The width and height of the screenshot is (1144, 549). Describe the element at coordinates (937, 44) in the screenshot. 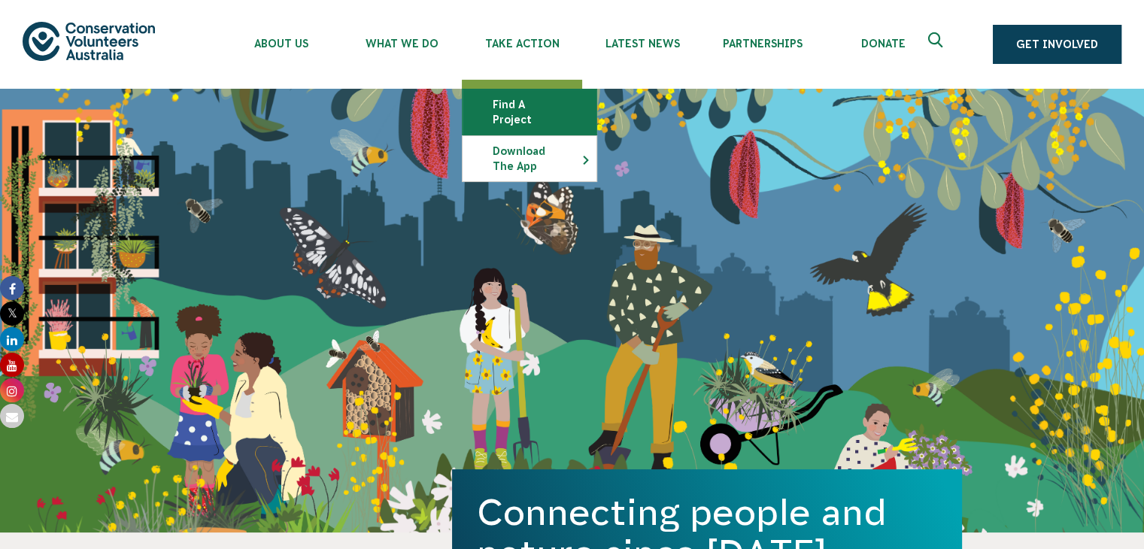

I see `span: Expand search box` at that location.